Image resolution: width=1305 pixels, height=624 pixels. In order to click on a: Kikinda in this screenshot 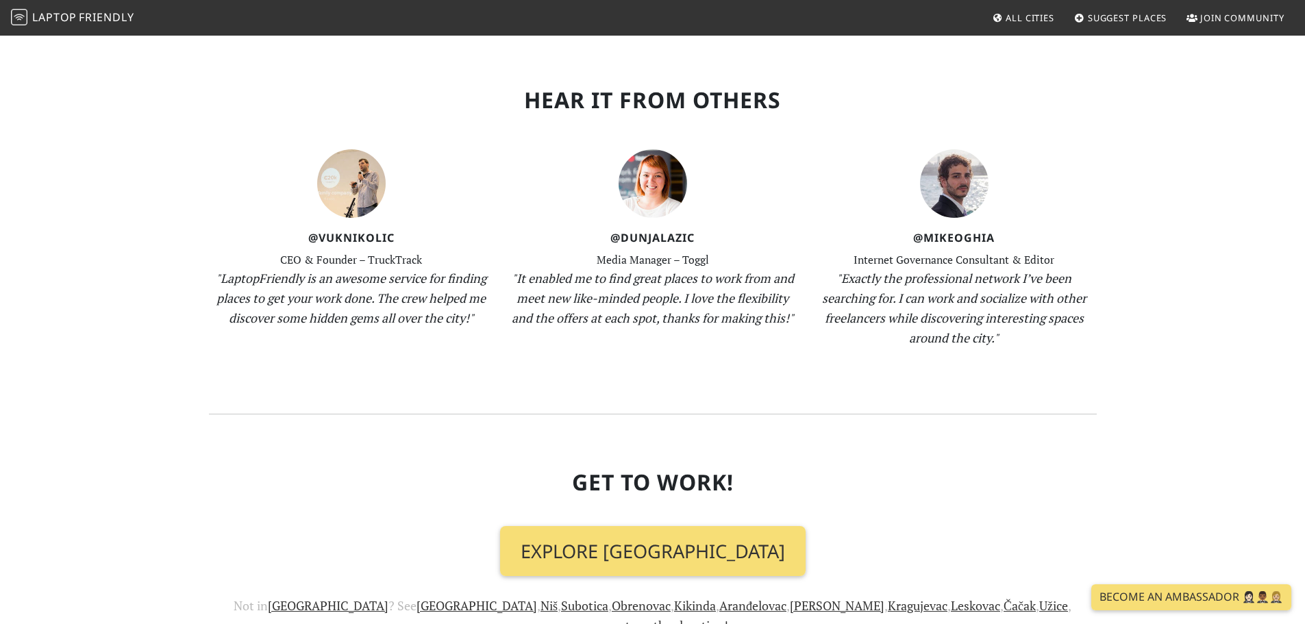, I will do `click(695, 606)`.